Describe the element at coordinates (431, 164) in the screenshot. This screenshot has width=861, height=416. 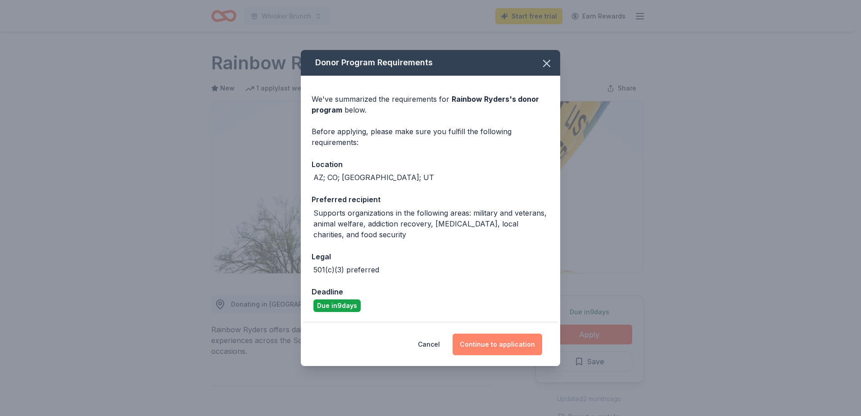
I see `div: Location` at that location.